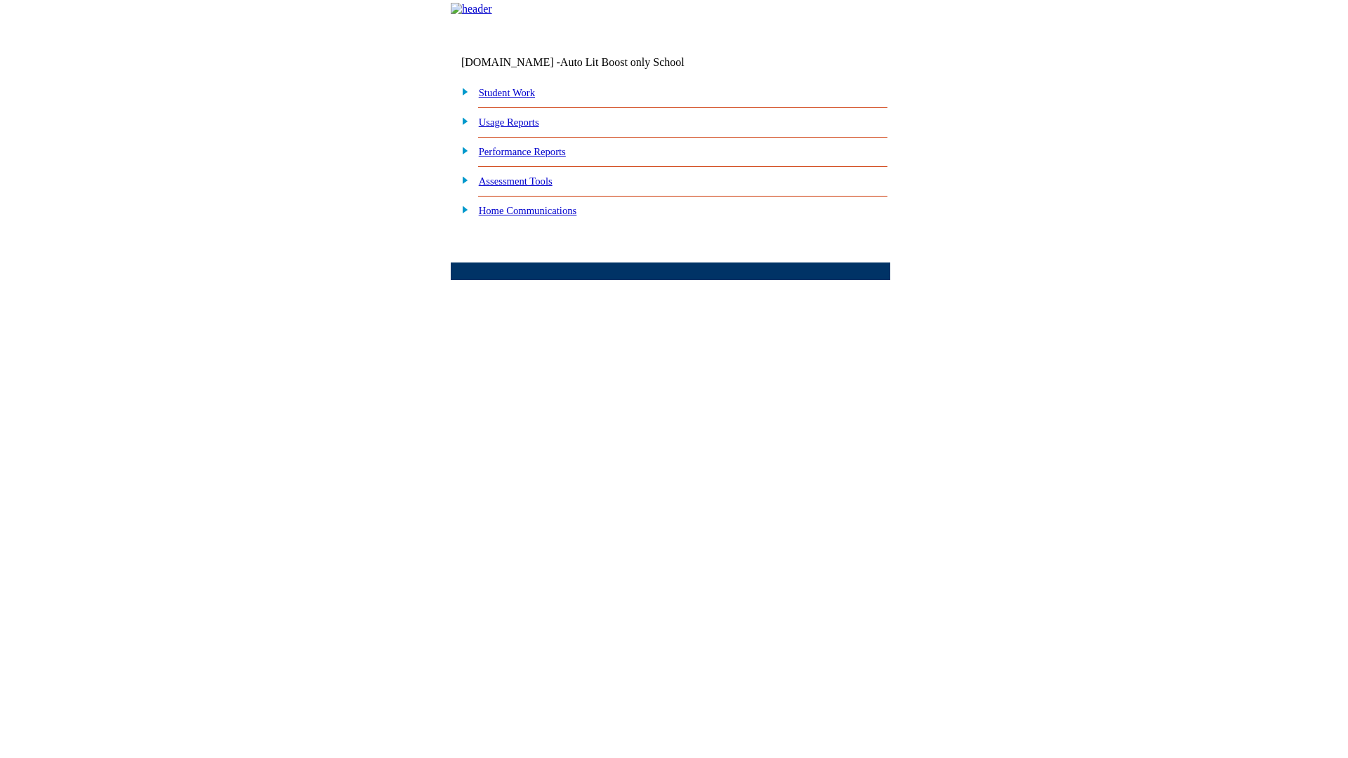 Image resolution: width=1348 pixels, height=758 pixels. I want to click on a: Home Communications, so click(528, 211).